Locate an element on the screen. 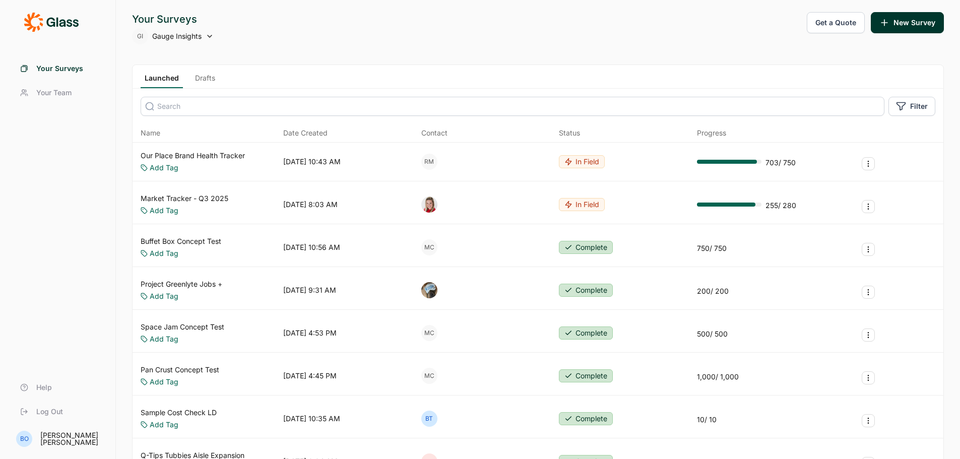 Image resolution: width=960 pixels, height=459 pixels. div: RM is located at coordinates (429, 162).